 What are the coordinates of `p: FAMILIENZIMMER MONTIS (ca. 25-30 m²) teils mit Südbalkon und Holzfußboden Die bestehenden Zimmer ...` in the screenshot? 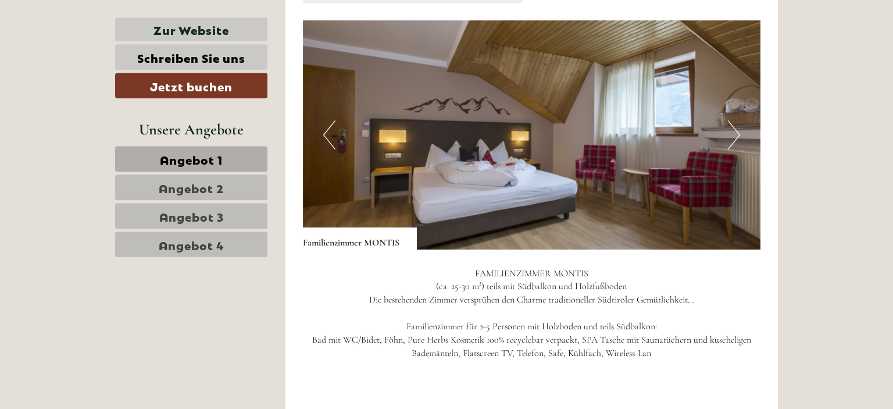 It's located at (532, 313).